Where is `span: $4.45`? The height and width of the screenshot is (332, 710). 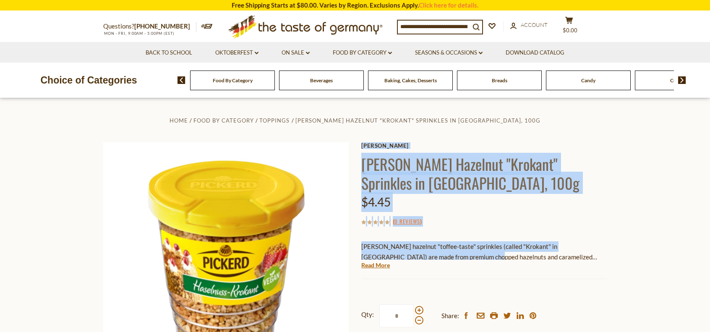
span: $4.45 is located at coordinates (376, 202).